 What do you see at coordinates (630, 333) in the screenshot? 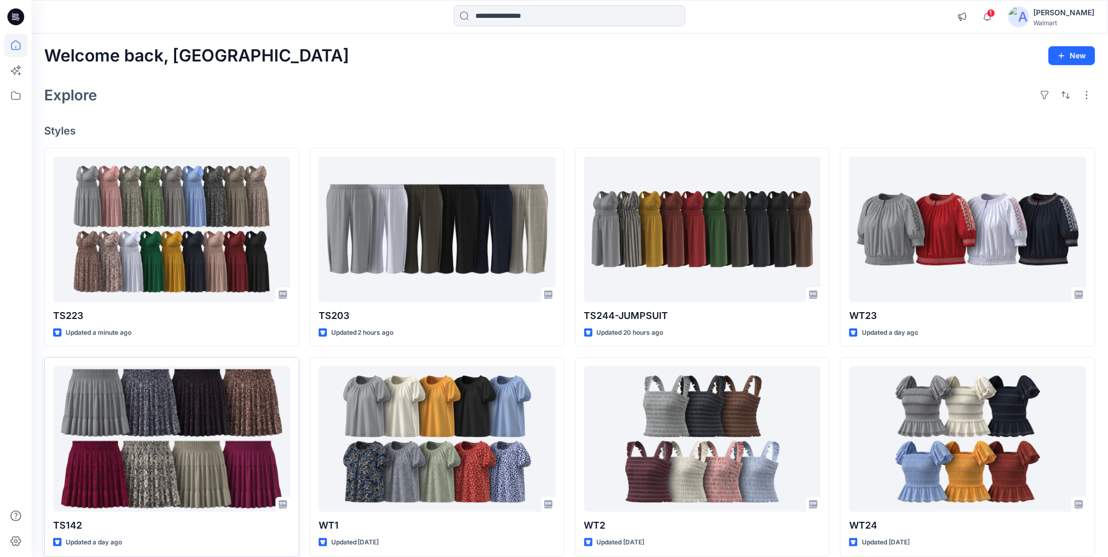
I see `p: Updated 20 hours ago` at bounding box center [630, 333].